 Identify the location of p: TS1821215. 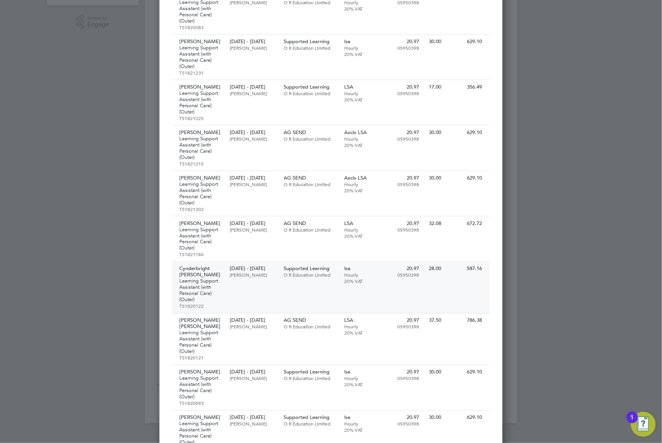
(201, 163).